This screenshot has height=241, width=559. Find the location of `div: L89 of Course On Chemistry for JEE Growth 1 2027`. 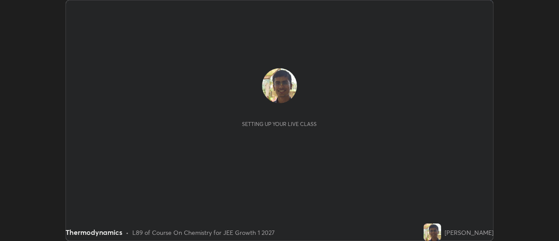

div: L89 of Course On Chemistry for JEE Growth 1 2027 is located at coordinates (204, 232).